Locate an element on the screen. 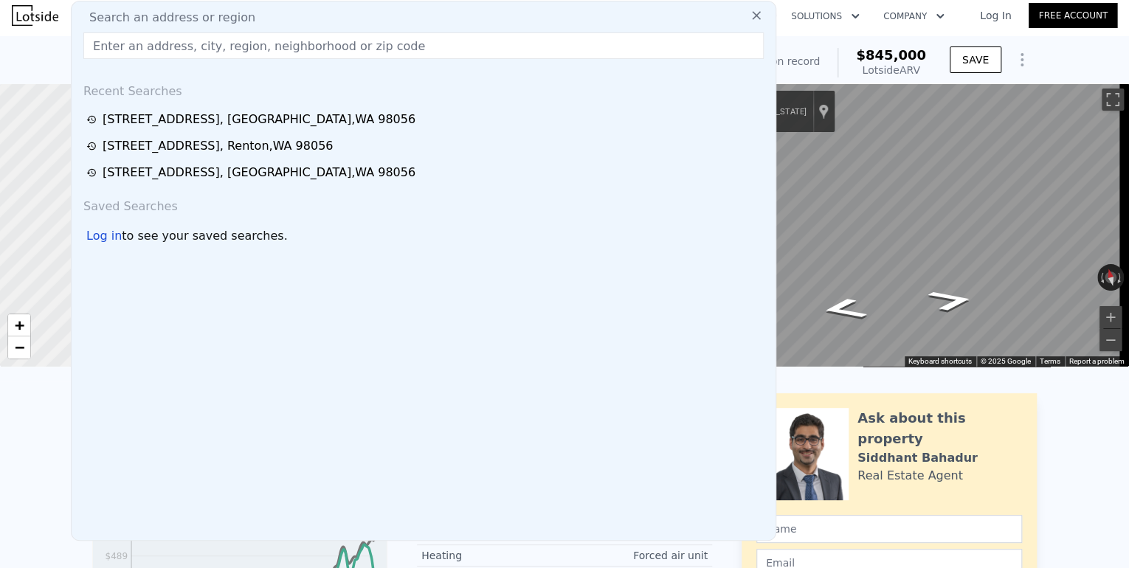  button: Zoom out is located at coordinates (1110, 340).